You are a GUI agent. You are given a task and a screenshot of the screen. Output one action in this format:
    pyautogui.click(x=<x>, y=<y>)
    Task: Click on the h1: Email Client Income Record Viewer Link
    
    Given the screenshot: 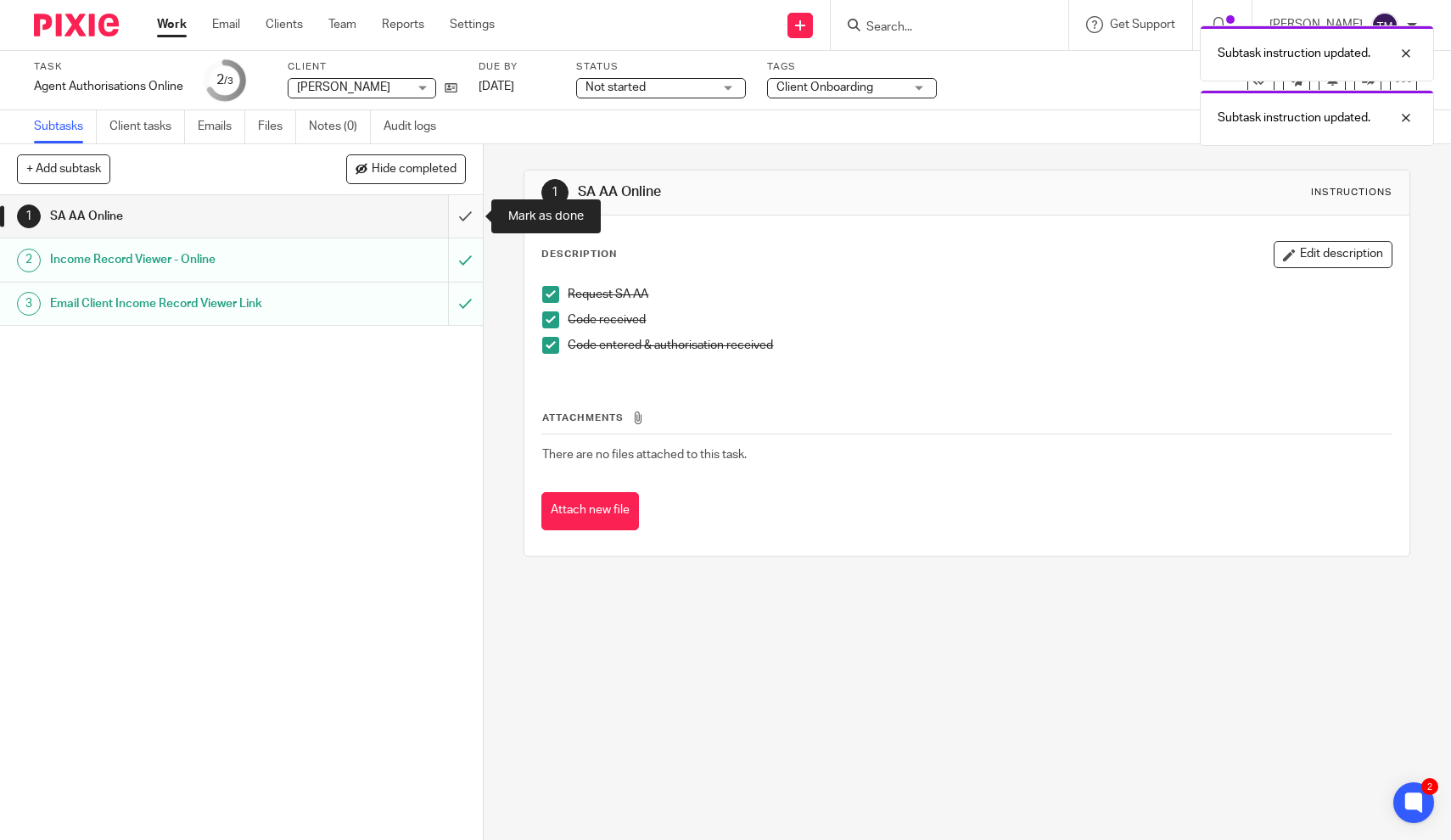 What is the action you would take?
    pyautogui.click(x=177, y=304)
    